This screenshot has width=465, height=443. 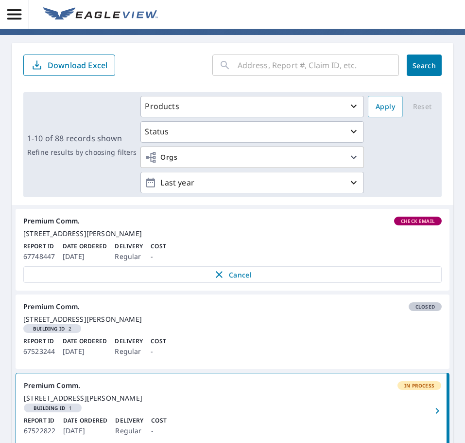 I want to click on p: 67523244, so click(x=39, y=351).